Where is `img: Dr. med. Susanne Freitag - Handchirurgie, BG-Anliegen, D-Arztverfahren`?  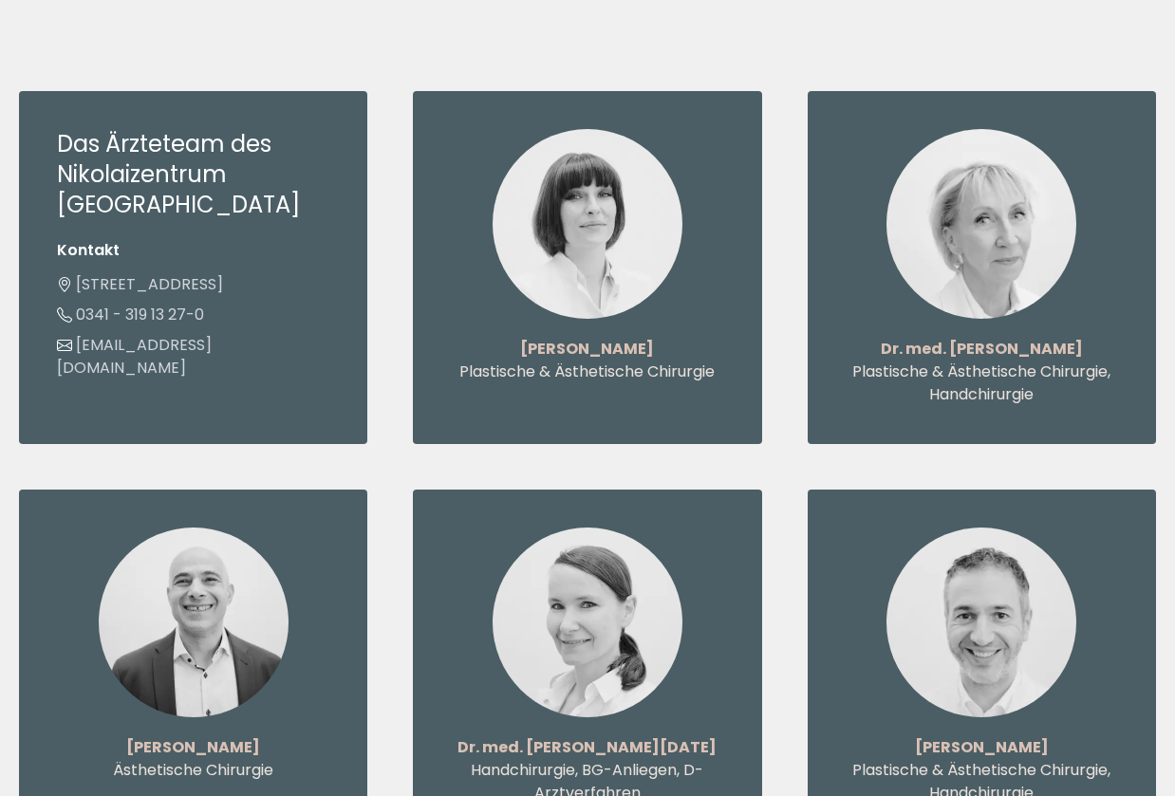
img: Dr. med. Susanne Freitag - Handchirurgie, BG-Anliegen, D-Arztverfahren is located at coordinates (588, 623).